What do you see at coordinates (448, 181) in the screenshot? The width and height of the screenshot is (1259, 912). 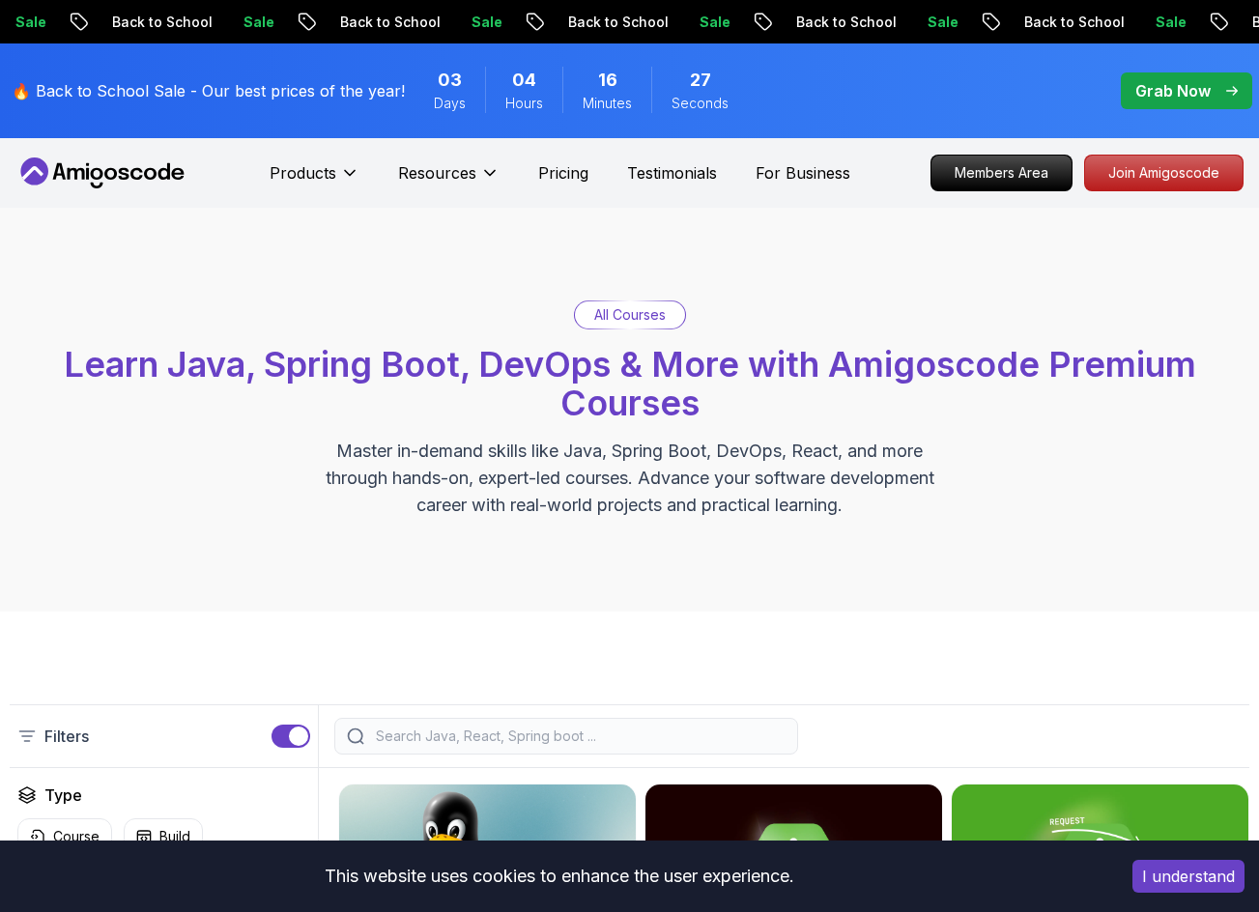 I see `button: Resources` at bounding box center [448, 181].